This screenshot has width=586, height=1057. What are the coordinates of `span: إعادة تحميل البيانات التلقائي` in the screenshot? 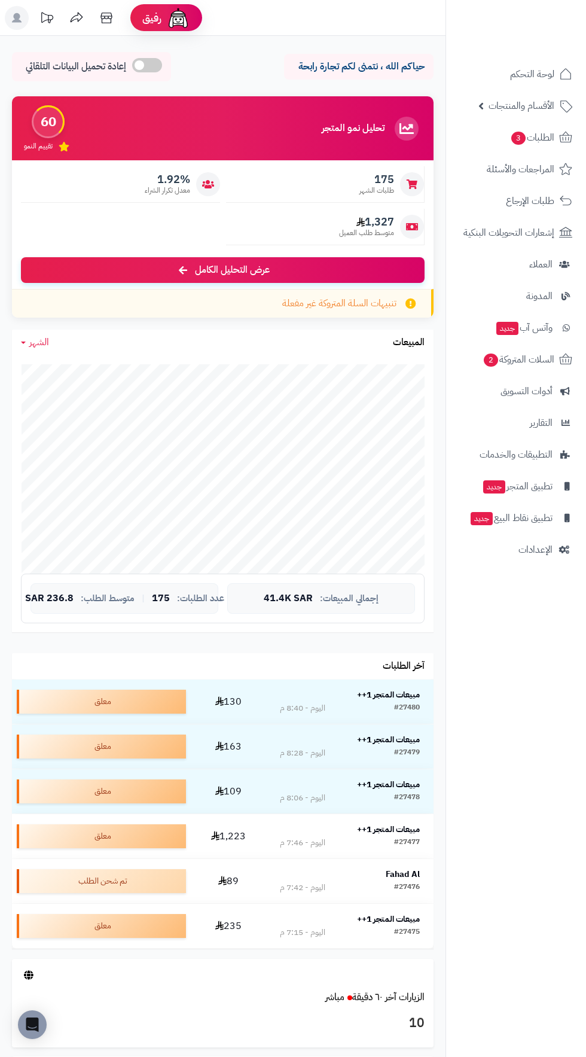 It's located at (76, 66).